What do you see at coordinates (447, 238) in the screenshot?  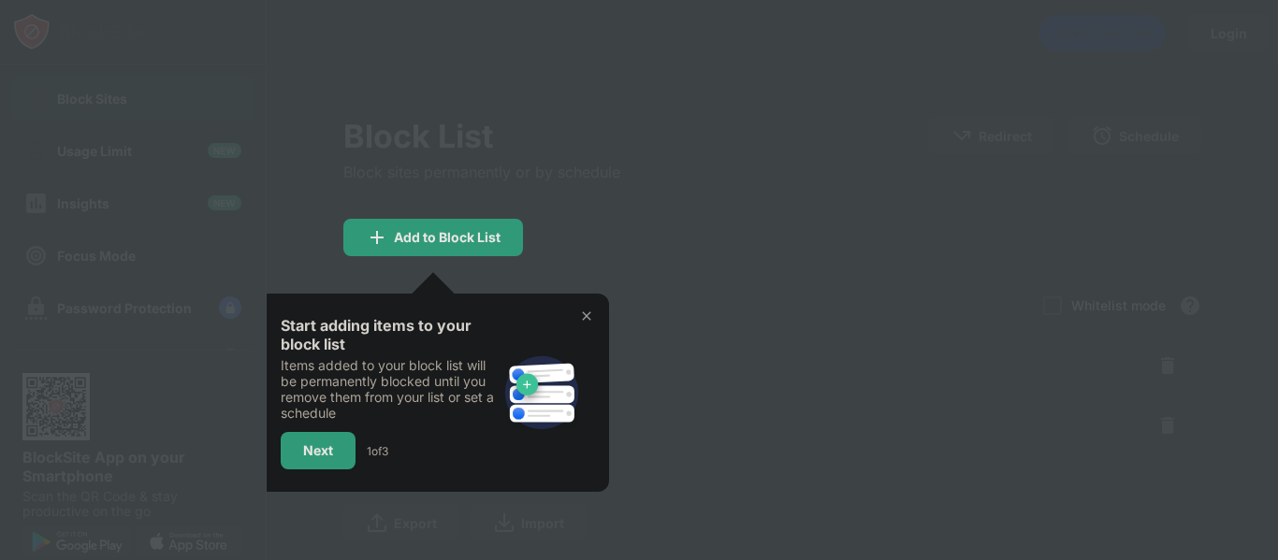 I see `div: Add to Block List` at bounding box center [447, 238].